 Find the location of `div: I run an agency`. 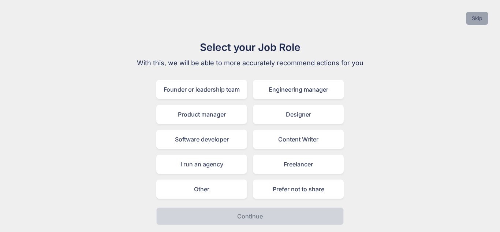

div: I run an agency is located at coordinates (202, 164).